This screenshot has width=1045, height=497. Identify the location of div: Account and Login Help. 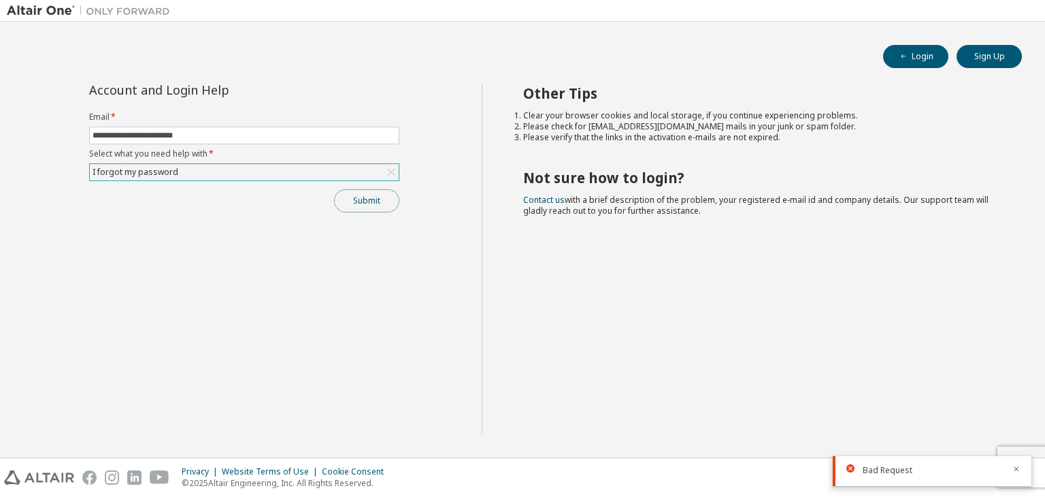
(213, 90).